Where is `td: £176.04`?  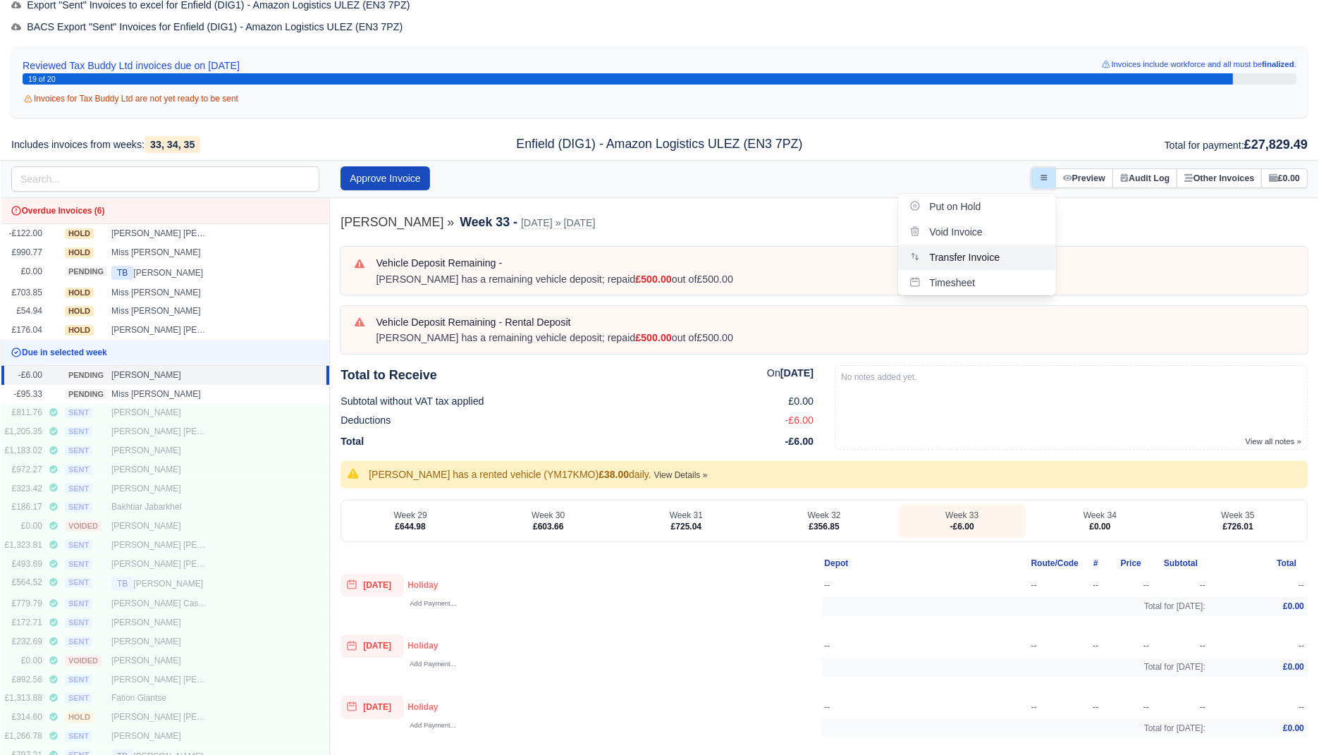
td: £176.04 is located at coordinates (23, 330).